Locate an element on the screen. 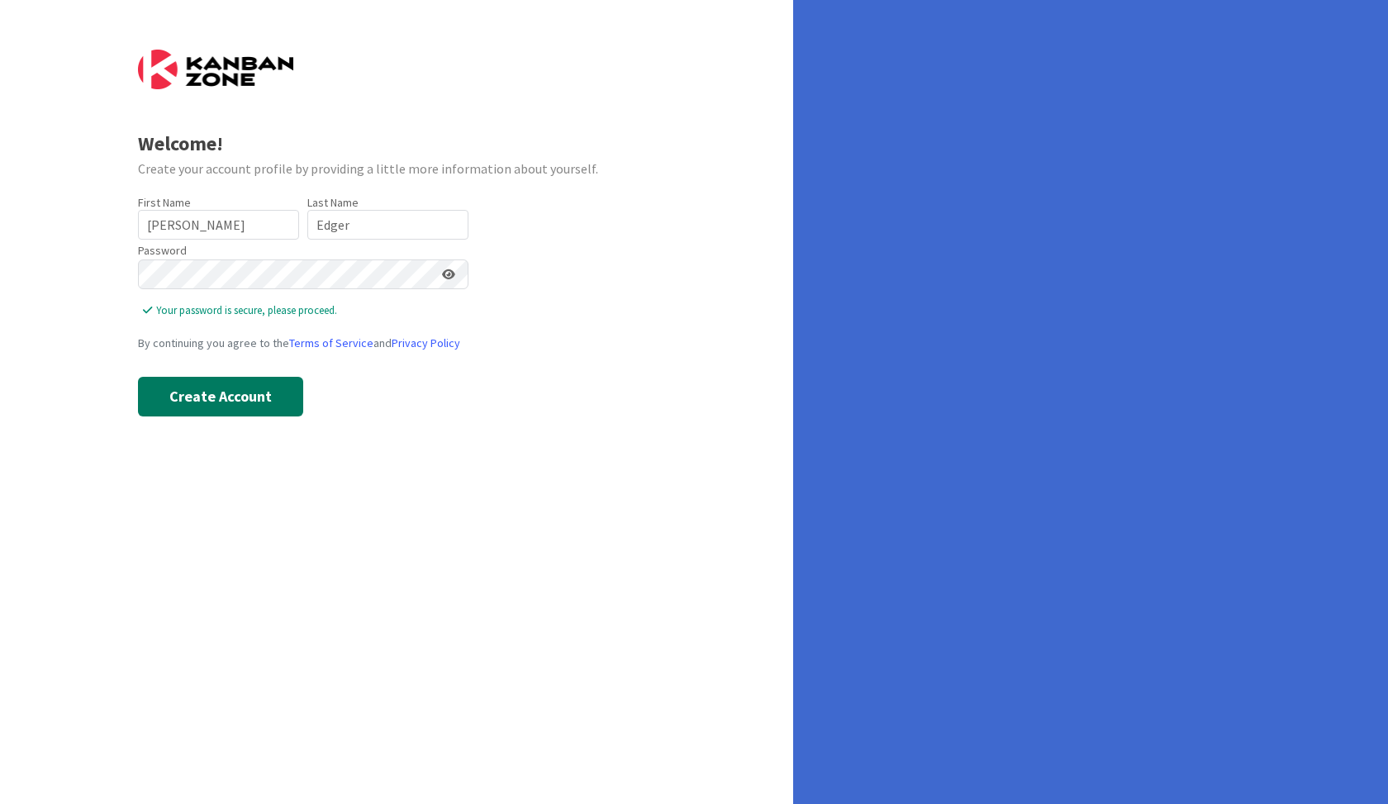 Image resolution: width=1388 pixels, height=804 pixels. a: Privacy Policy is located at coordinates (425, 343).